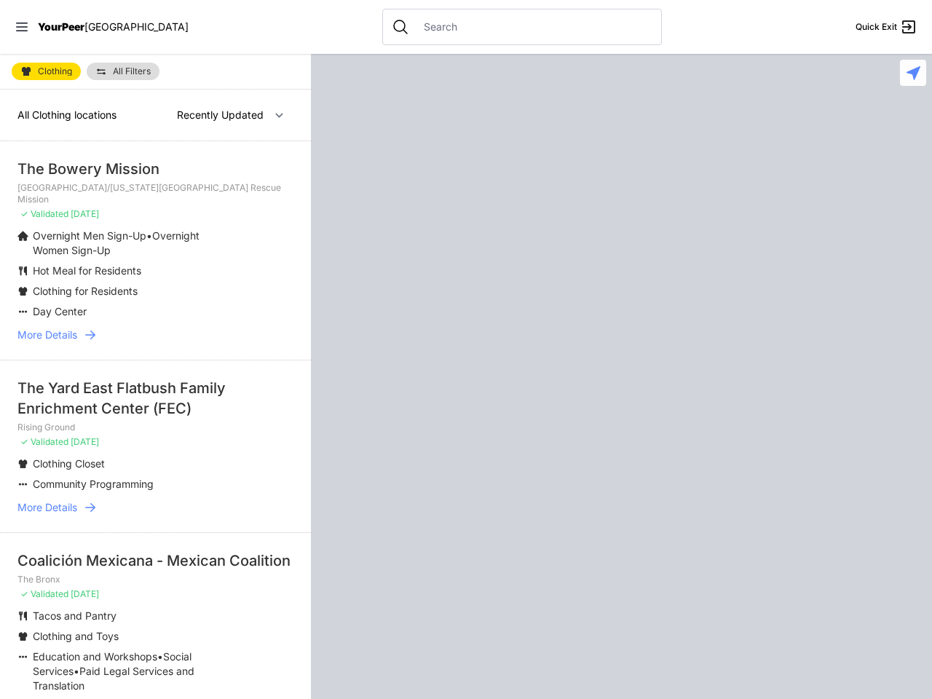 The image size is (932, 699). I want to click on span: Clothing, so click(55, 71).